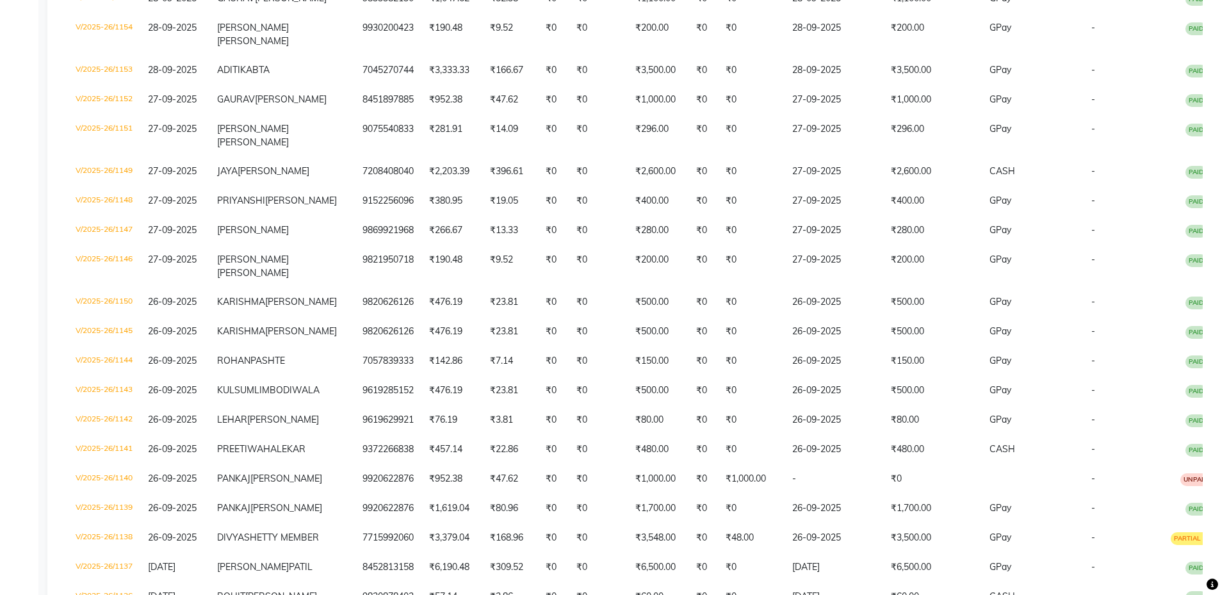 This screenshot has height=595, width=1220. What do you see at coordinates (932, 302) in the screenshot?
I see `td: ₹500.00` at bounding box center [932, 302].